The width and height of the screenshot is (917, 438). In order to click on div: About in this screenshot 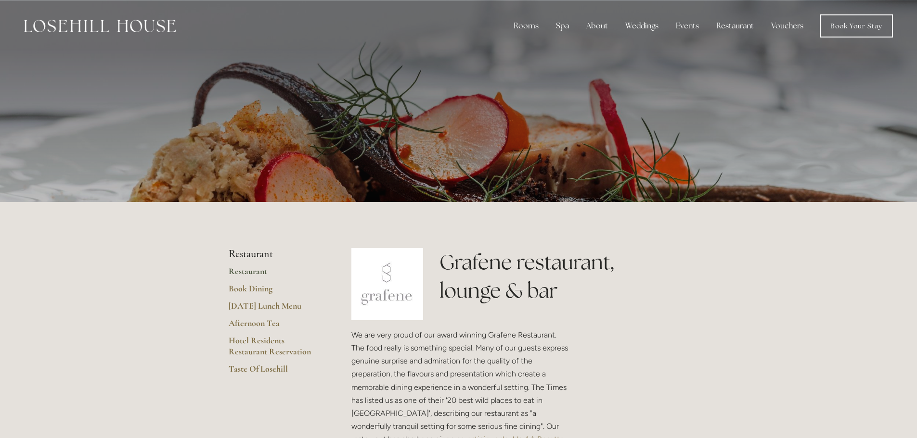, I will do `click(597, 26)`.